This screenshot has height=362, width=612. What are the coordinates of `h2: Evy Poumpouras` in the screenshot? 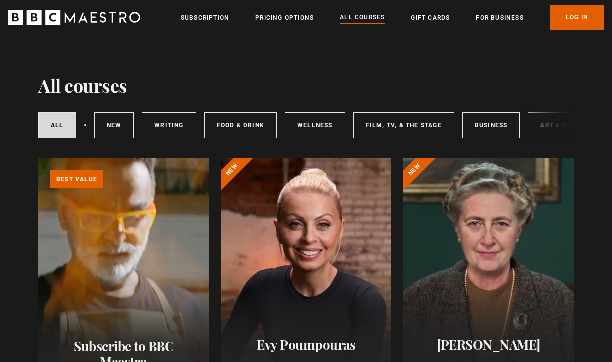 It's located at (306, 345).